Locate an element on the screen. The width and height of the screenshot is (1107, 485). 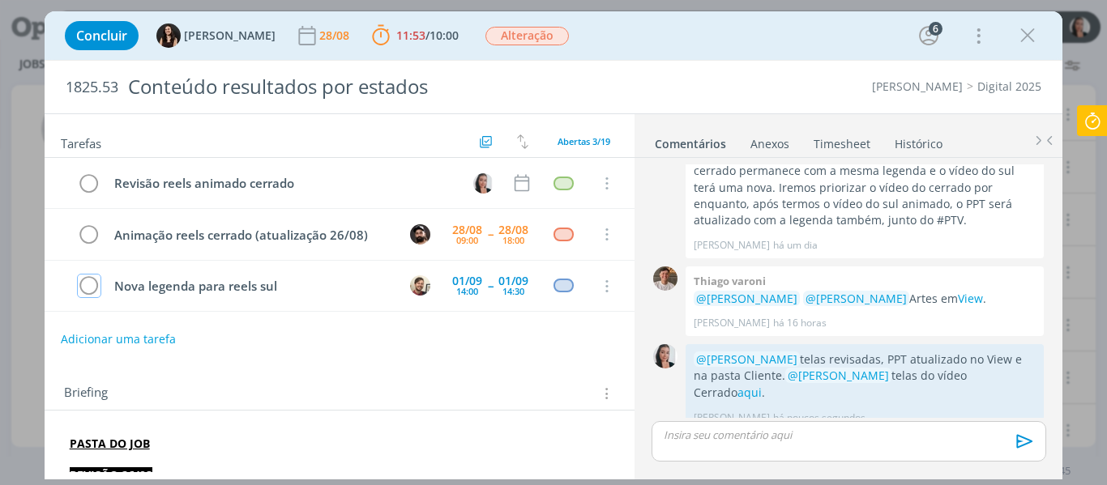
span: Tarefas is located at coordinates (81, 142).